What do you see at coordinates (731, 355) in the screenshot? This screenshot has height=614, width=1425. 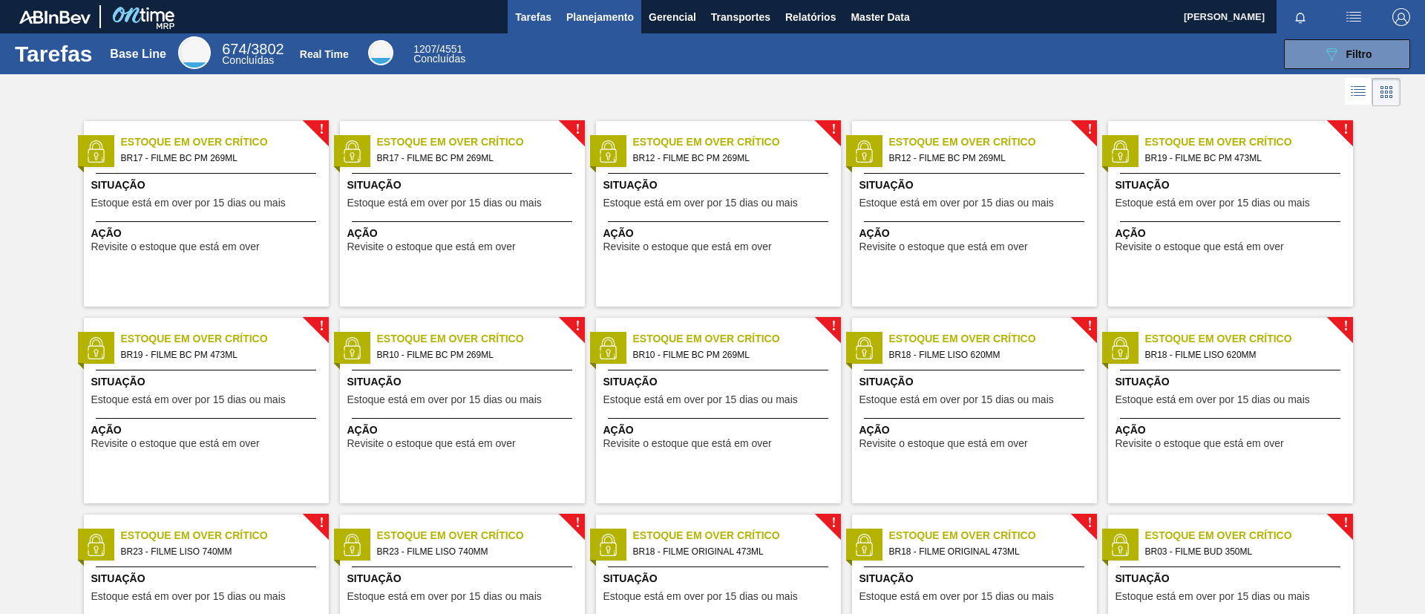 I see `span: BR10 - FILME BC PM 269ML` at bounding box center [731, 355].